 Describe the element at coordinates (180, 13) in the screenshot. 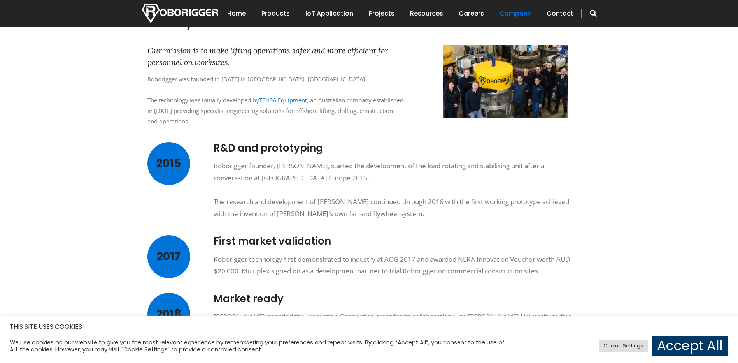

I see `img: Nortech` at that location.